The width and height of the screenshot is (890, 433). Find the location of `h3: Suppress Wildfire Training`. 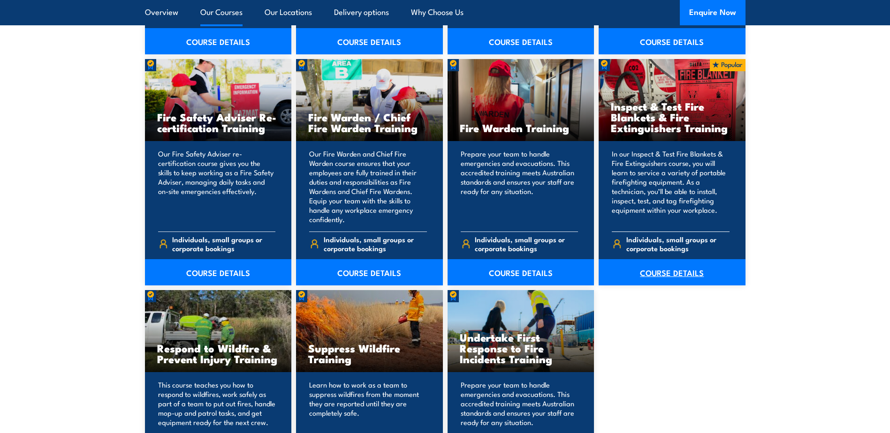

h3: Suppress Wildfire Training is located at coordinates (369, 354).